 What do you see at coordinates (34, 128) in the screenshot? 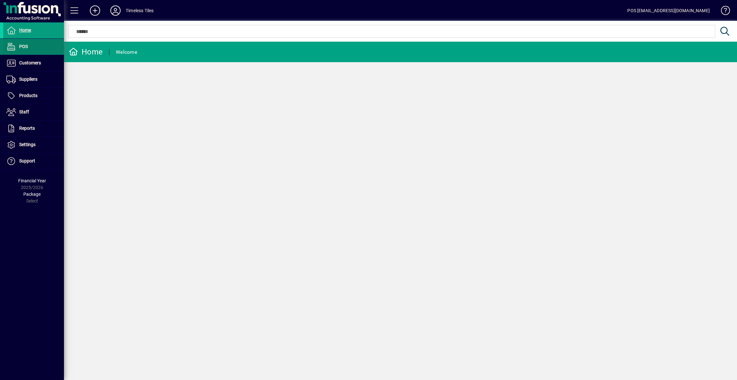
I see `a: Reports` at bounding box center [34, 128].